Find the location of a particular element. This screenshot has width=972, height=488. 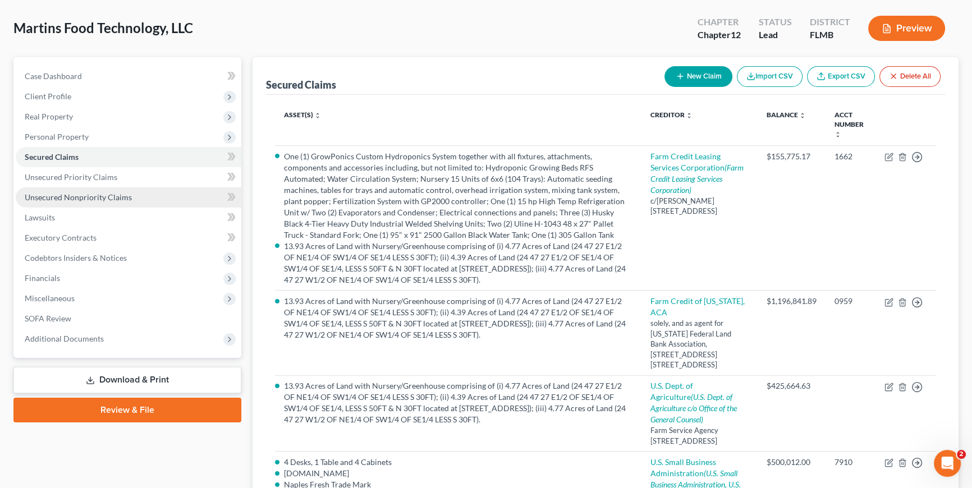

div: Secured Claims is located at coordinates (301, 85).